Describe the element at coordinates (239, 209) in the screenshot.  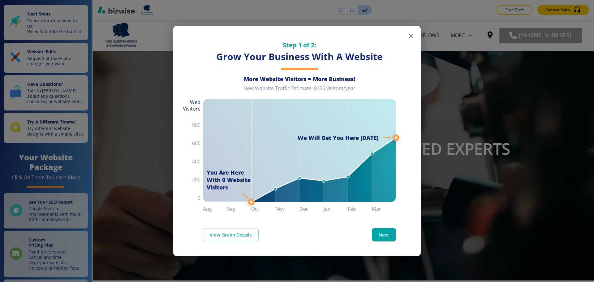
I see `h6: Sep` at that location.